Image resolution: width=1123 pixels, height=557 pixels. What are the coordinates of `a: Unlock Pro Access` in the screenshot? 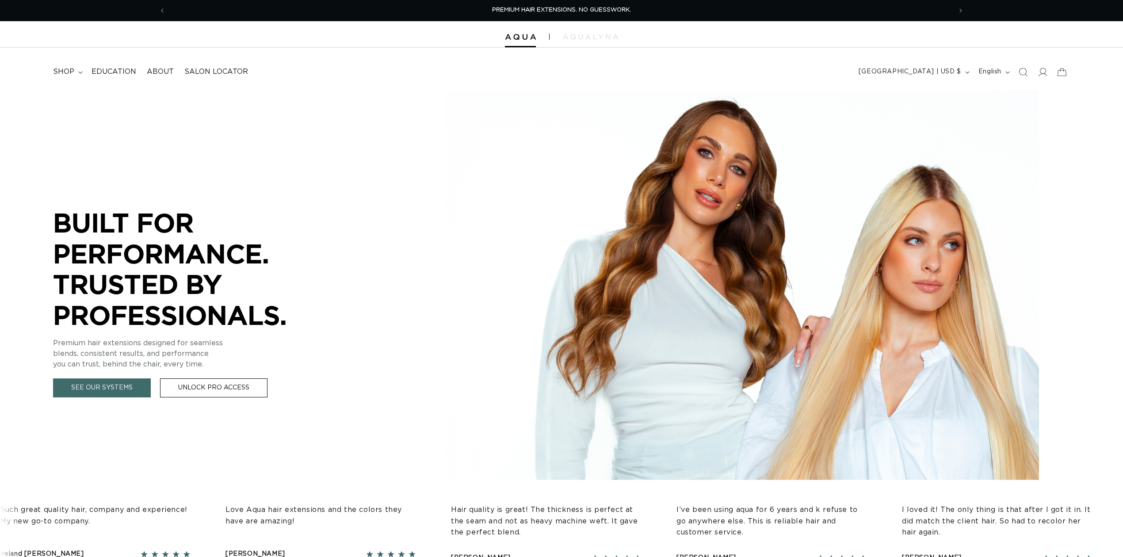 It's located at (214, 388).